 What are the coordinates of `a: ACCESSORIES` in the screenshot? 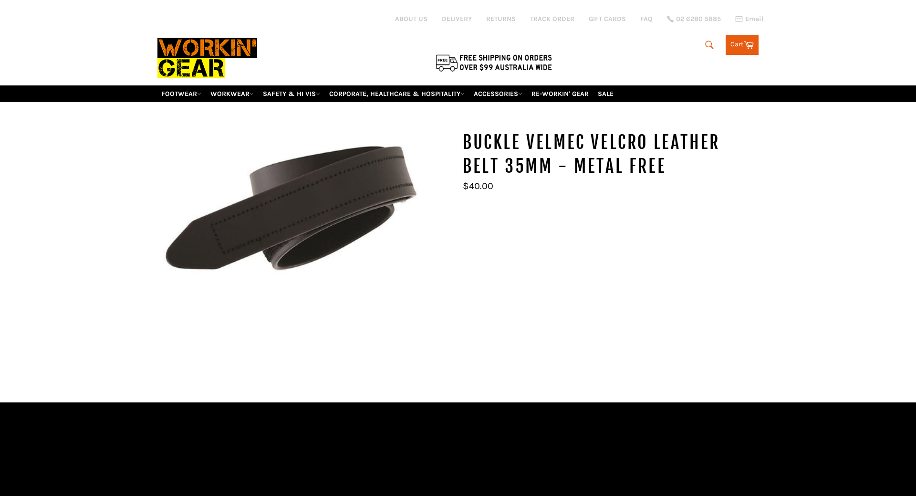 It's located at (498, 94).